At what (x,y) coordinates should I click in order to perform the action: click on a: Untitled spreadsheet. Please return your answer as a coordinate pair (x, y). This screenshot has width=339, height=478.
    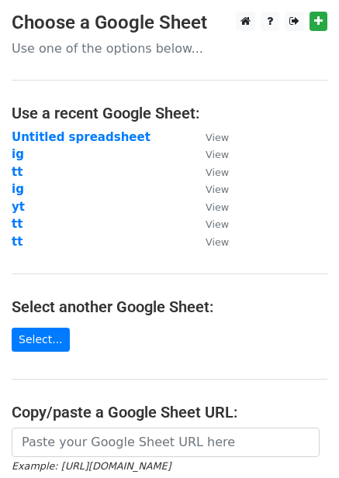
    Looking at the image, I should click on (81, 137).